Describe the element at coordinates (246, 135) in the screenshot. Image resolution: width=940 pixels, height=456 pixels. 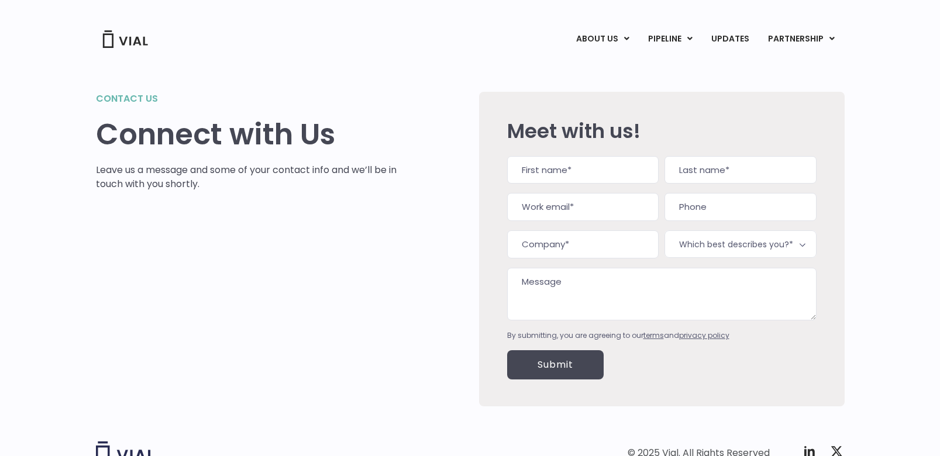
I see `h1: Connect with Us` at that location.